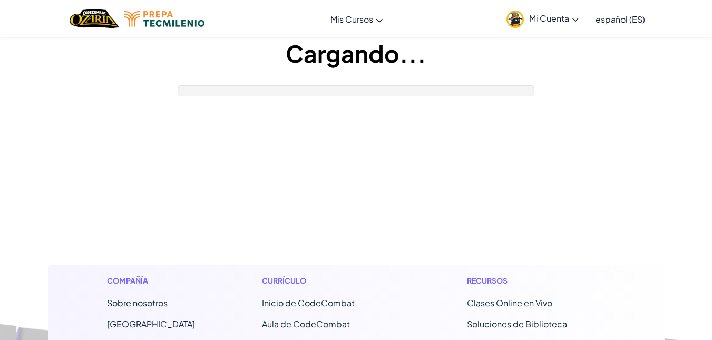 Image resolution: width=712 pixels, height=340 pixels. Describe the element at coordinates (94, 18) in the screenshot. I see `img: Home` at that location.